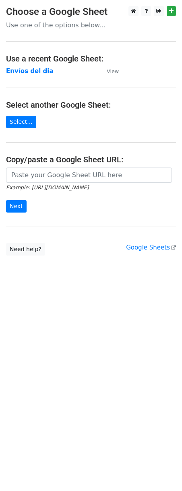  Describe the element at coordinates (30, 71) in the screenshot. I see `a: Envíos del dia` at that location.